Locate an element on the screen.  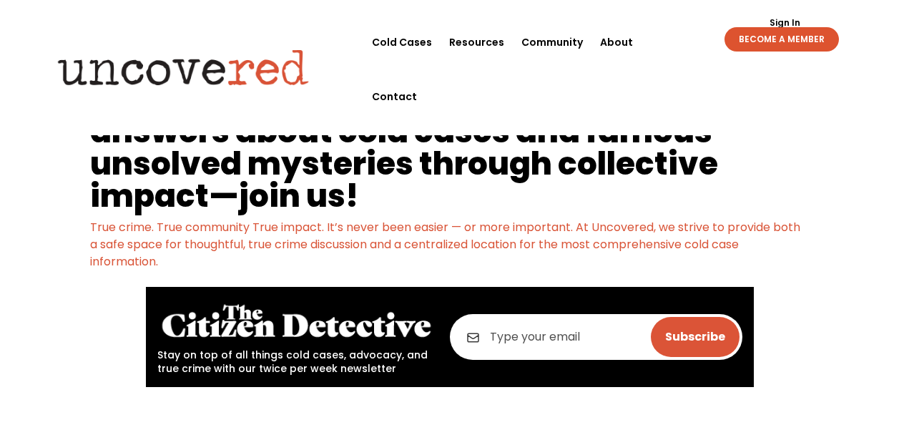
a: —join us! is located at coordinates (283, 195).